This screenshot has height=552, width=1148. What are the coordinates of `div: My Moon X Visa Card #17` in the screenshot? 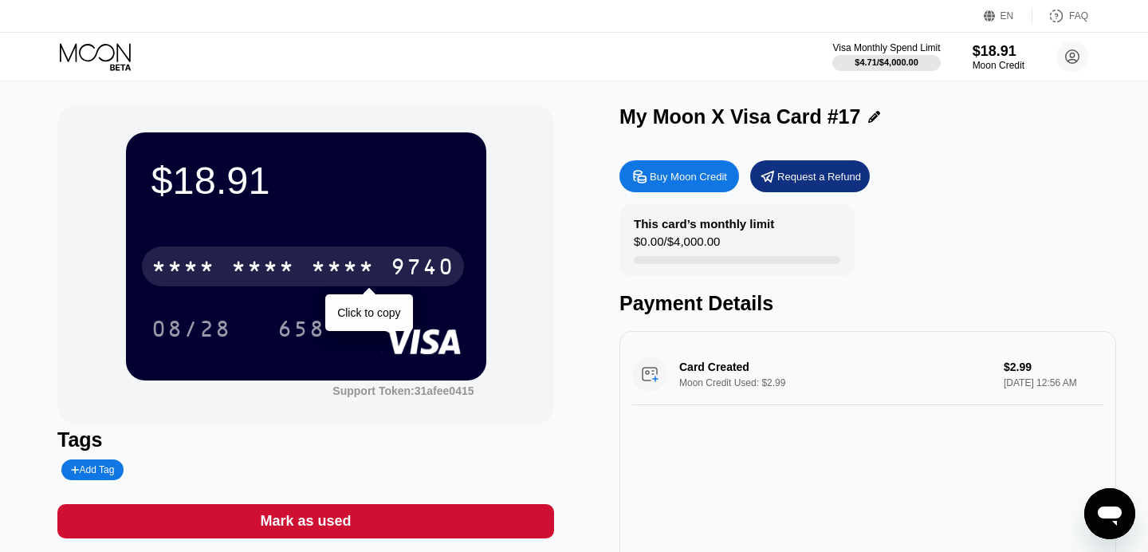 It's located at (740, 116).